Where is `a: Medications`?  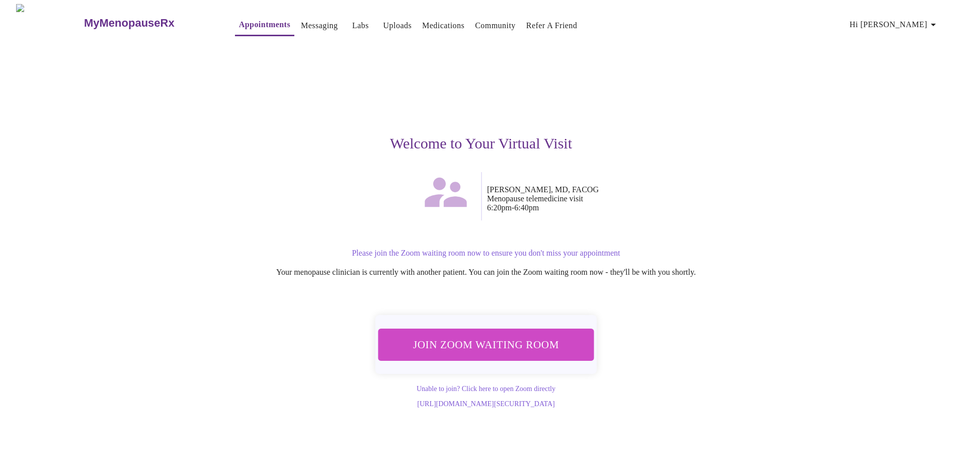 a: Medications is located at coordinates (443, 26).